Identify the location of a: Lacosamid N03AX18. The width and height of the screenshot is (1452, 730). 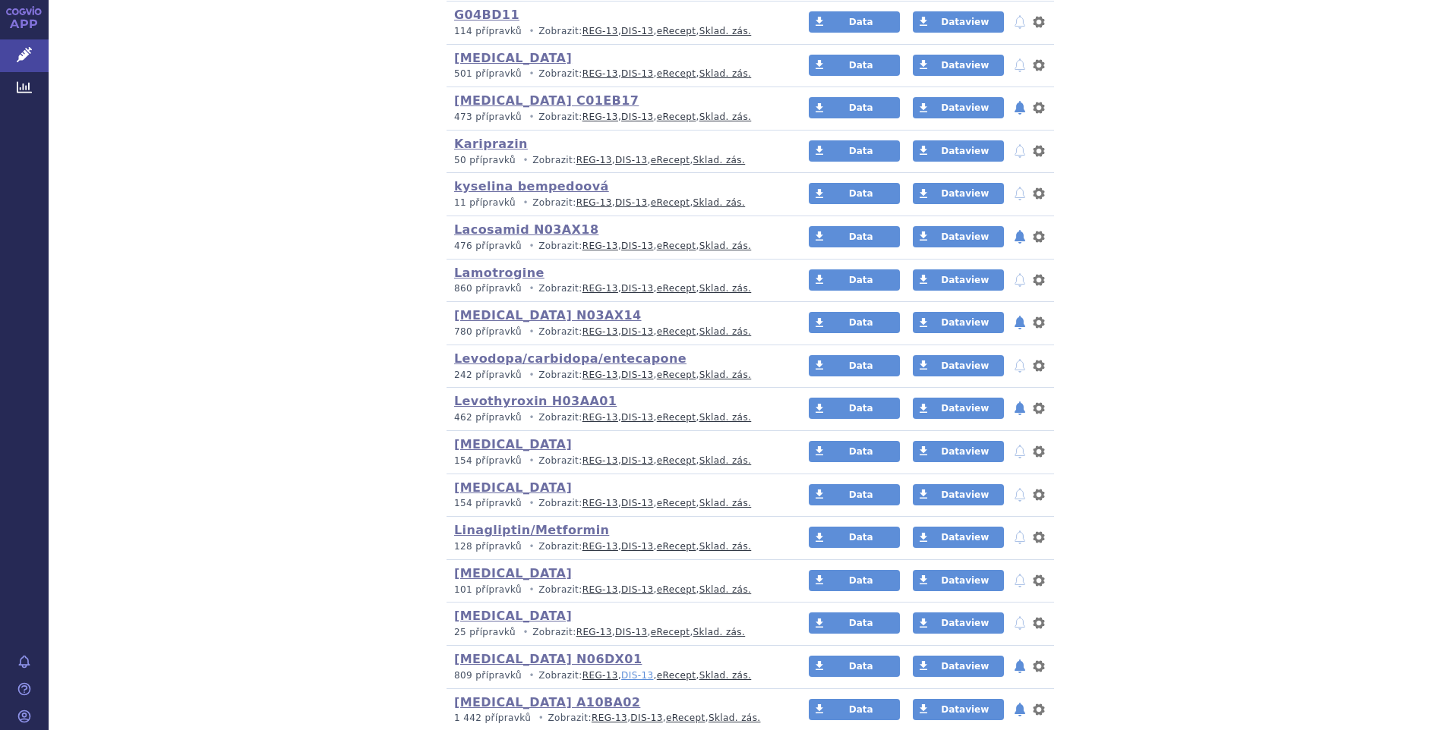
(526, 229).